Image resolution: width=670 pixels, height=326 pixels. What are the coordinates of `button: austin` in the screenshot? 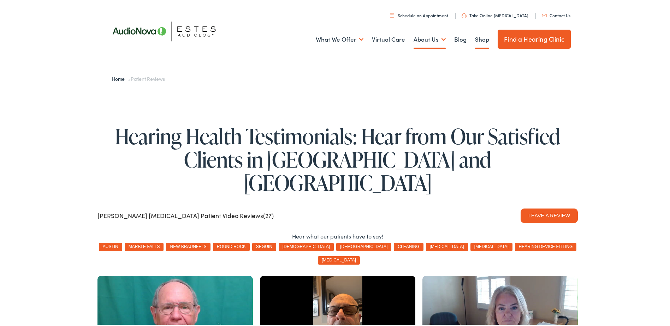 It's located at (110, 246).